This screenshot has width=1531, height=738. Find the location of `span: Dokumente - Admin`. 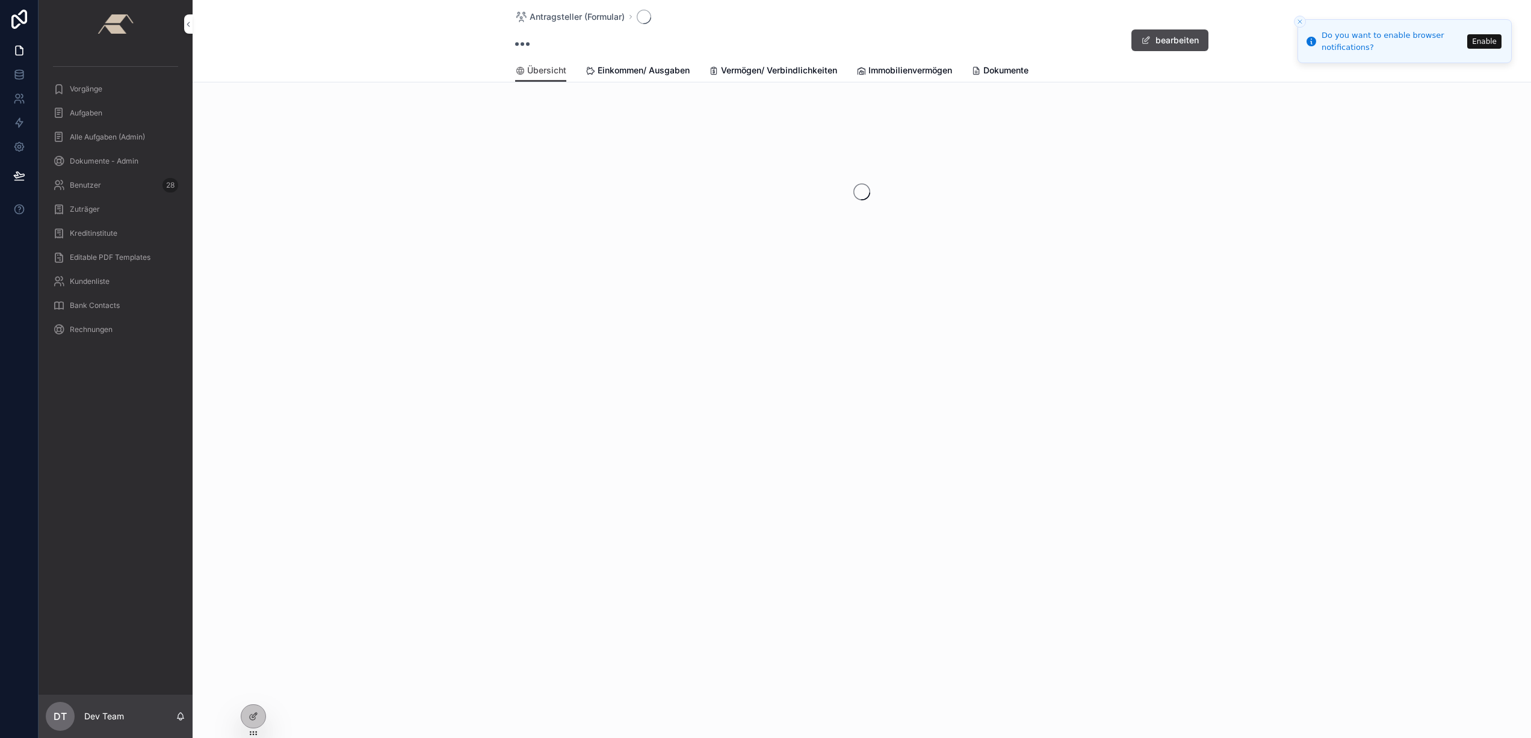

span: Dokumente - Admin is located at coordinates (104, 161).